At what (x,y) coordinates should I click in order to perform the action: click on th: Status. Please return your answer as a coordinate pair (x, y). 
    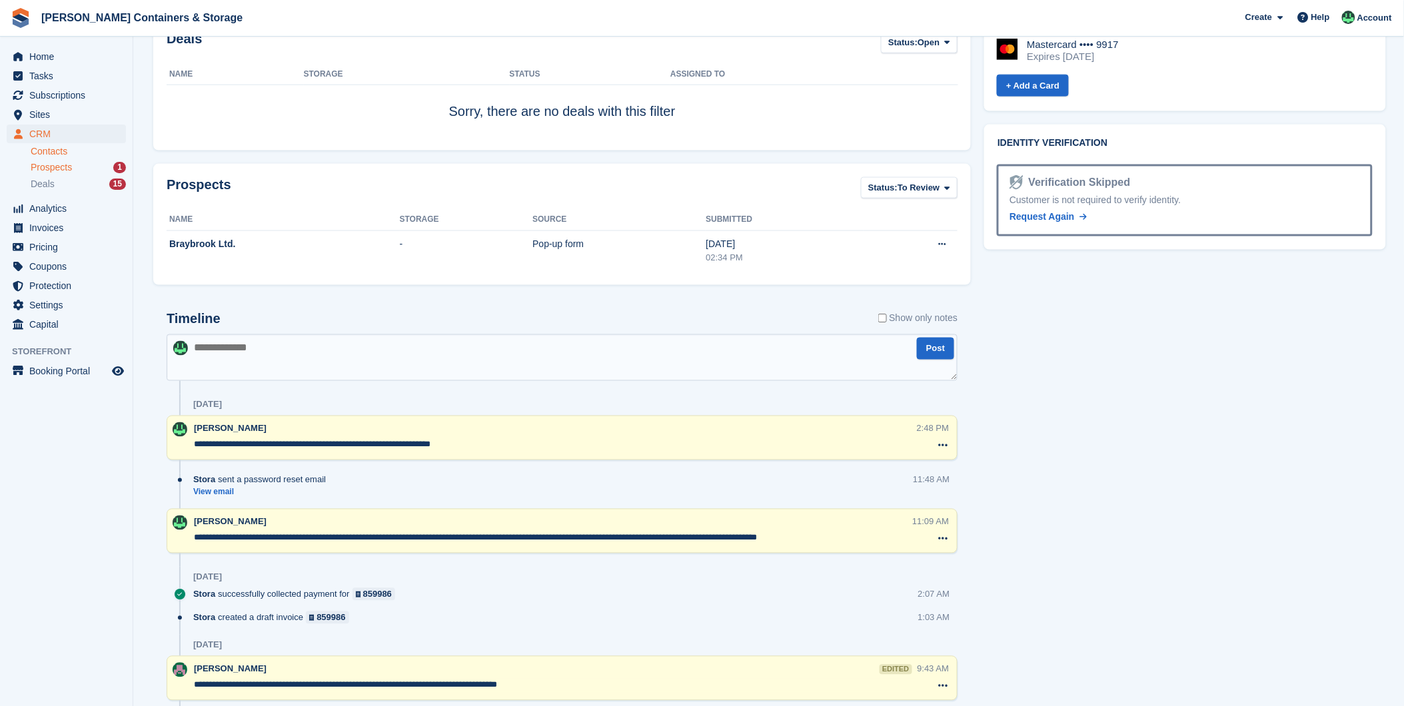
    Looking at the image, I should click on (591, 75).